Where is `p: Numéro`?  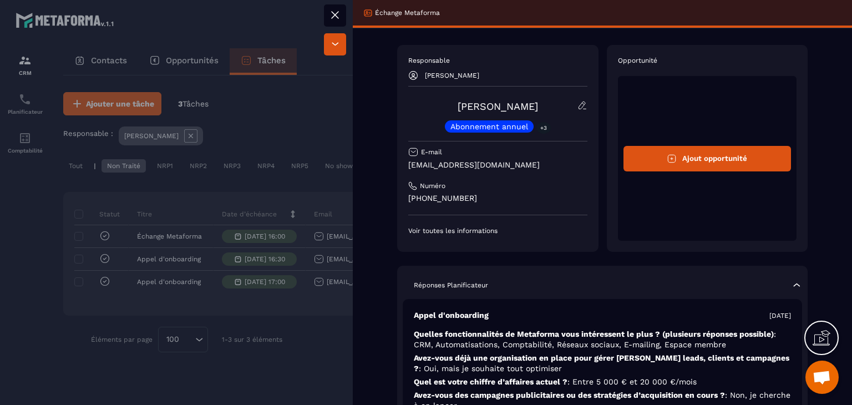 p: Numéro is located at coordinates (433, 186).